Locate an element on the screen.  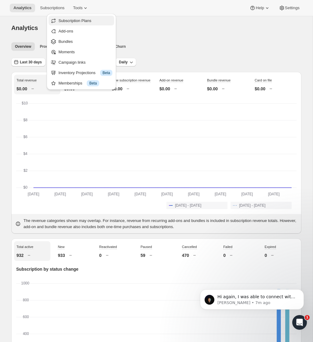
p: The revenue categories shown may overlap. For instance, revenue from recurring add-ons and bundle... is located at coordinates (161, 223).